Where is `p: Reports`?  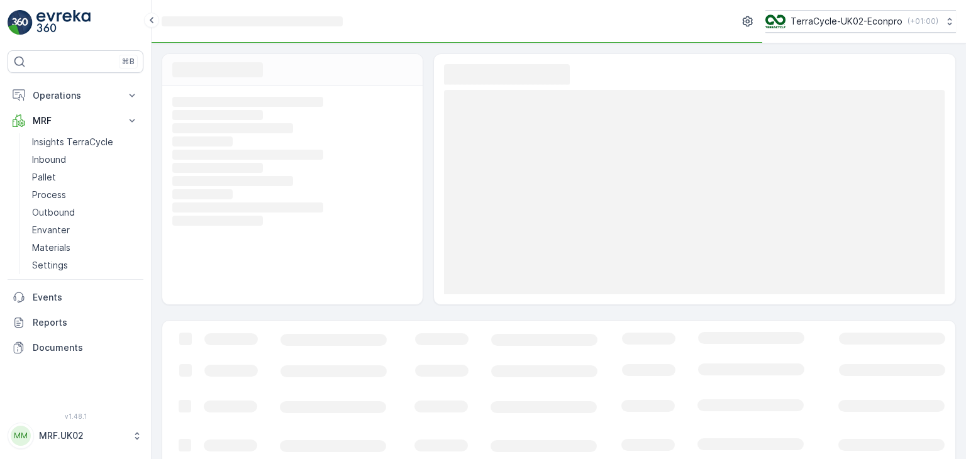 p: Reports is located at coordinates (86, 323).